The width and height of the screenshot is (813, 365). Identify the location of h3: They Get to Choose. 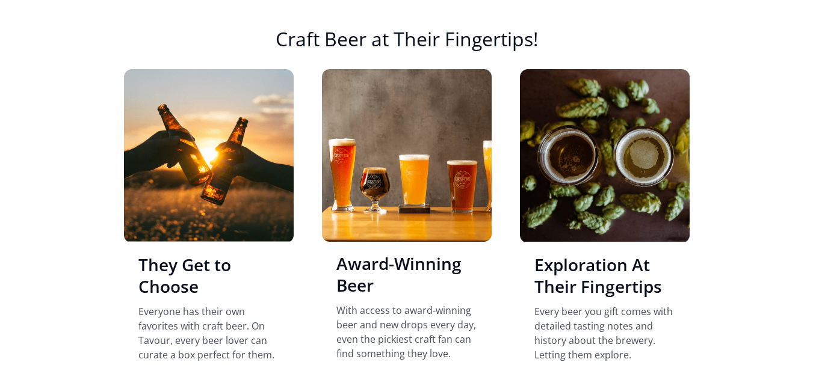
(209, 276).